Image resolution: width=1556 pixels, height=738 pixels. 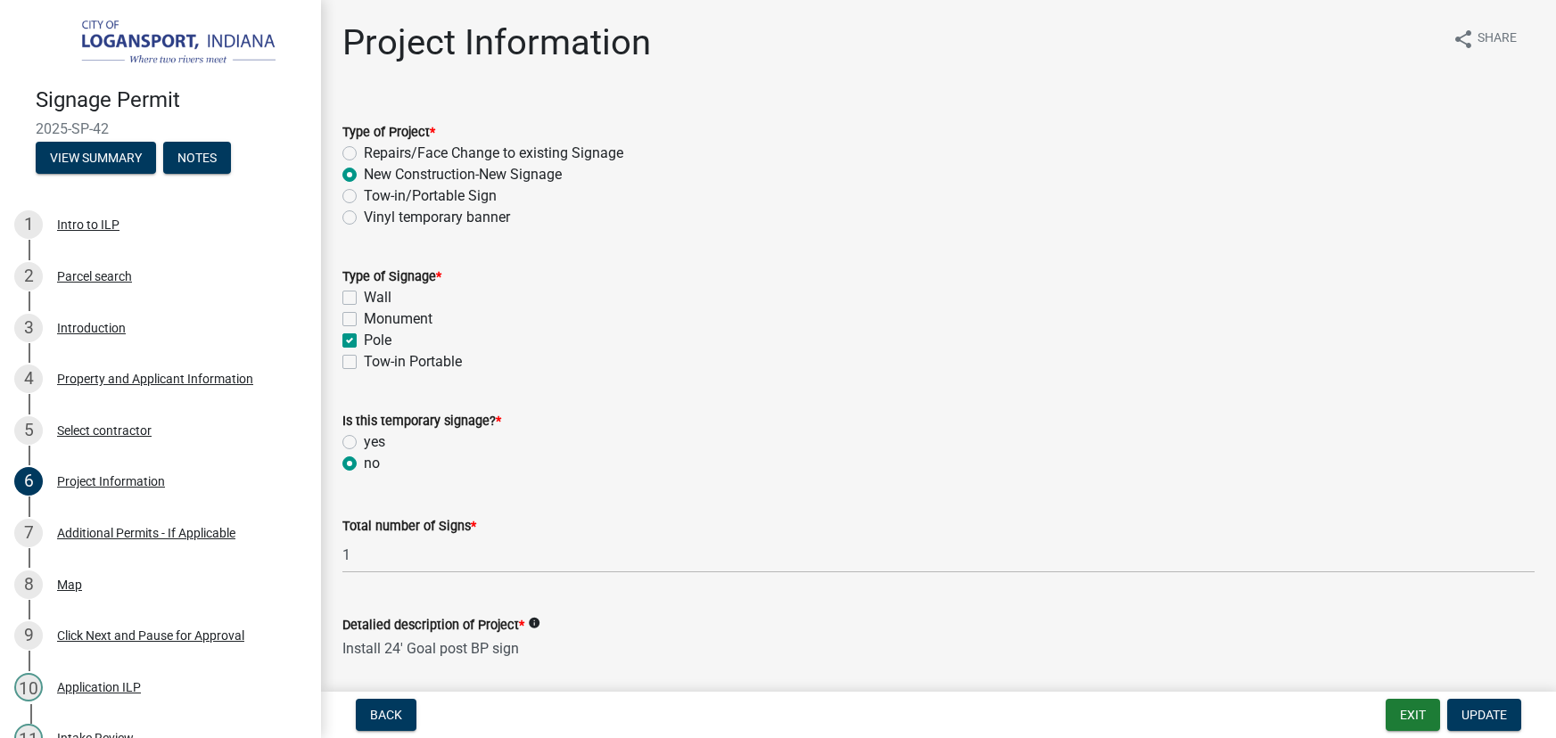 What do you see at coordinates (104, 431) in the screenshot?
I see `div: Select contractor` at bounding box center [104, 431].